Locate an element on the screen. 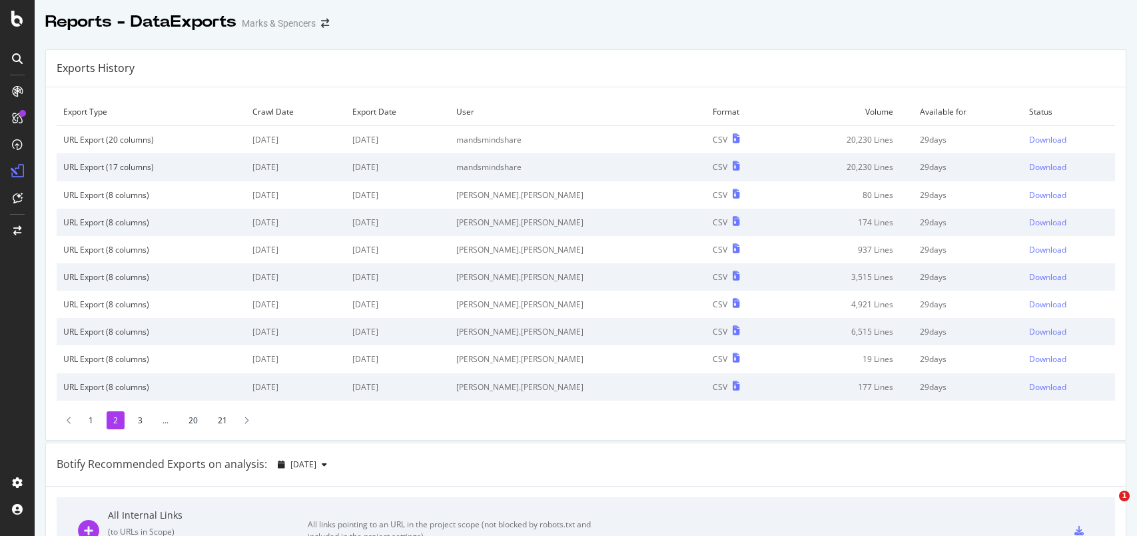 The height and width of the screenshot is (536, 1137). div: Exports History is located at coordinates (95, 68).